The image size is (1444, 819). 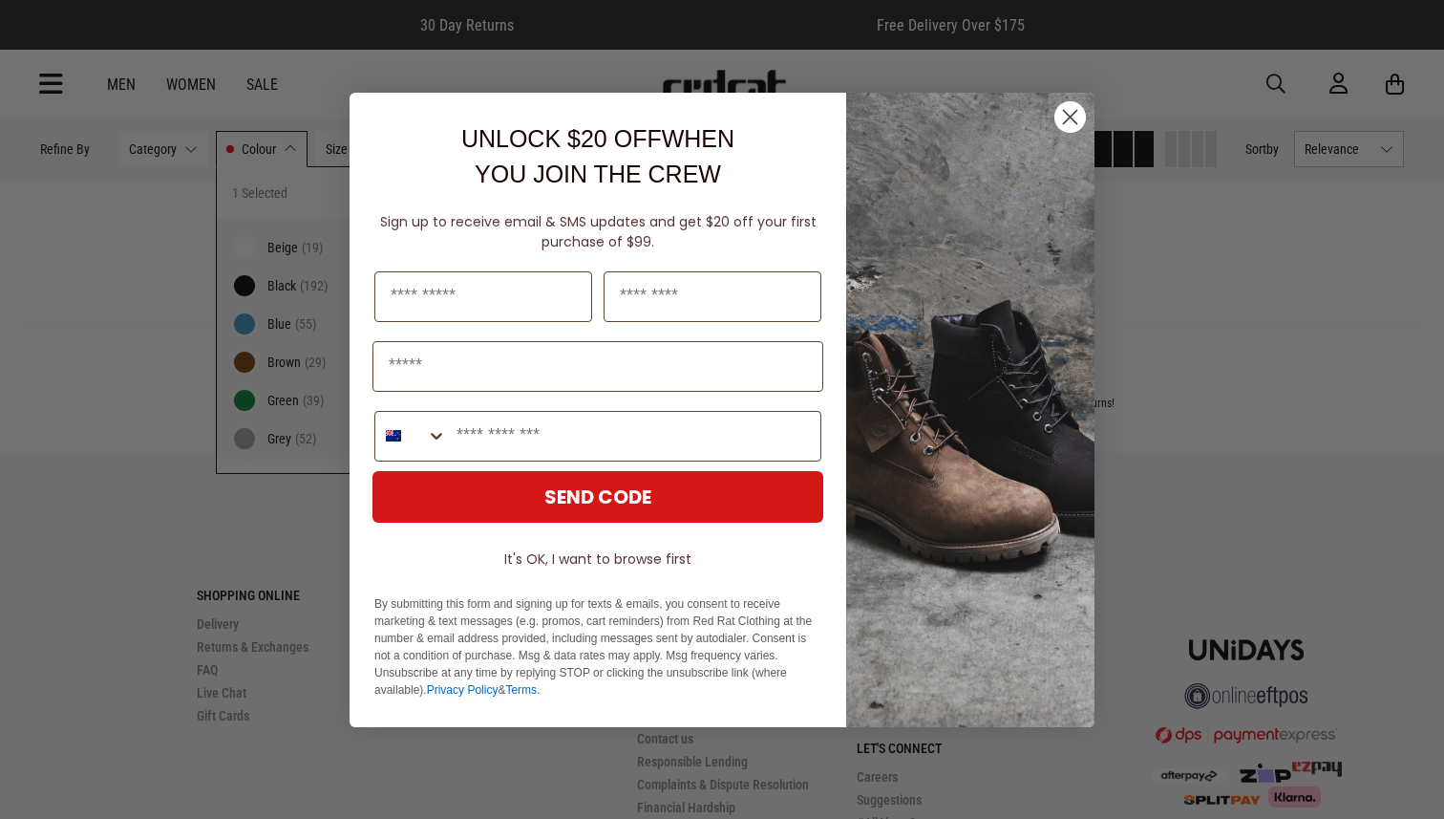 I want to click on p: By submitting this form and signing up for texts & emails, you consent to receive marketing & tex..., so click(x=598, y=647).